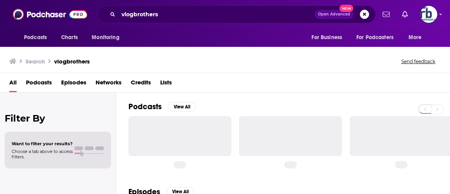 This screenshot has width=450, height=194. Describe the element at coordinates (334, 14) in the screenshot. I see `button: Open AdvancedNew` at that location.